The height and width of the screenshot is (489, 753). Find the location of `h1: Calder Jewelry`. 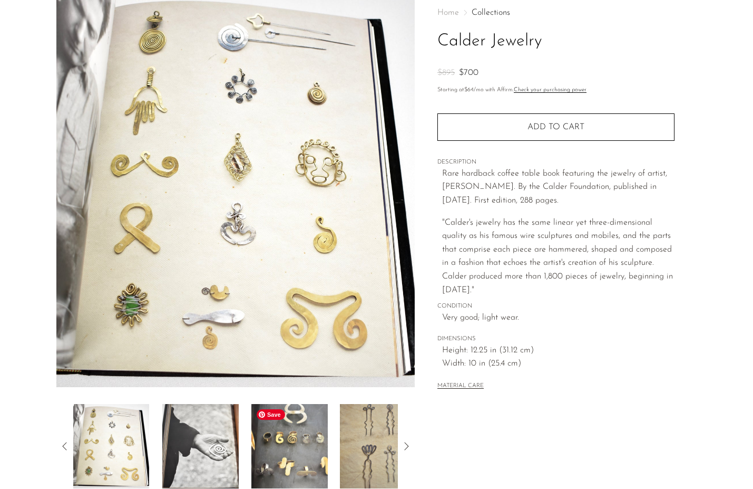

h1: Calder Jewelry is located at coordinates (556, 41).